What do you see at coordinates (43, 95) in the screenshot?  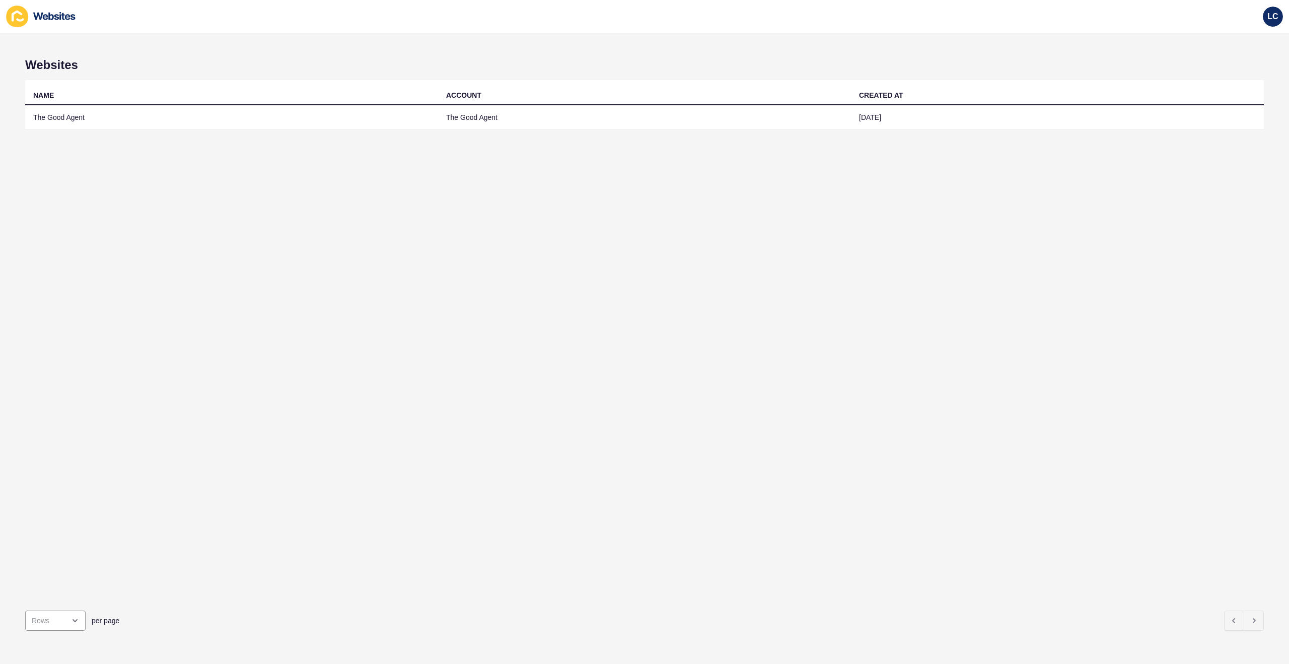 I see `div: NAME` at bounding box center [43, 95].